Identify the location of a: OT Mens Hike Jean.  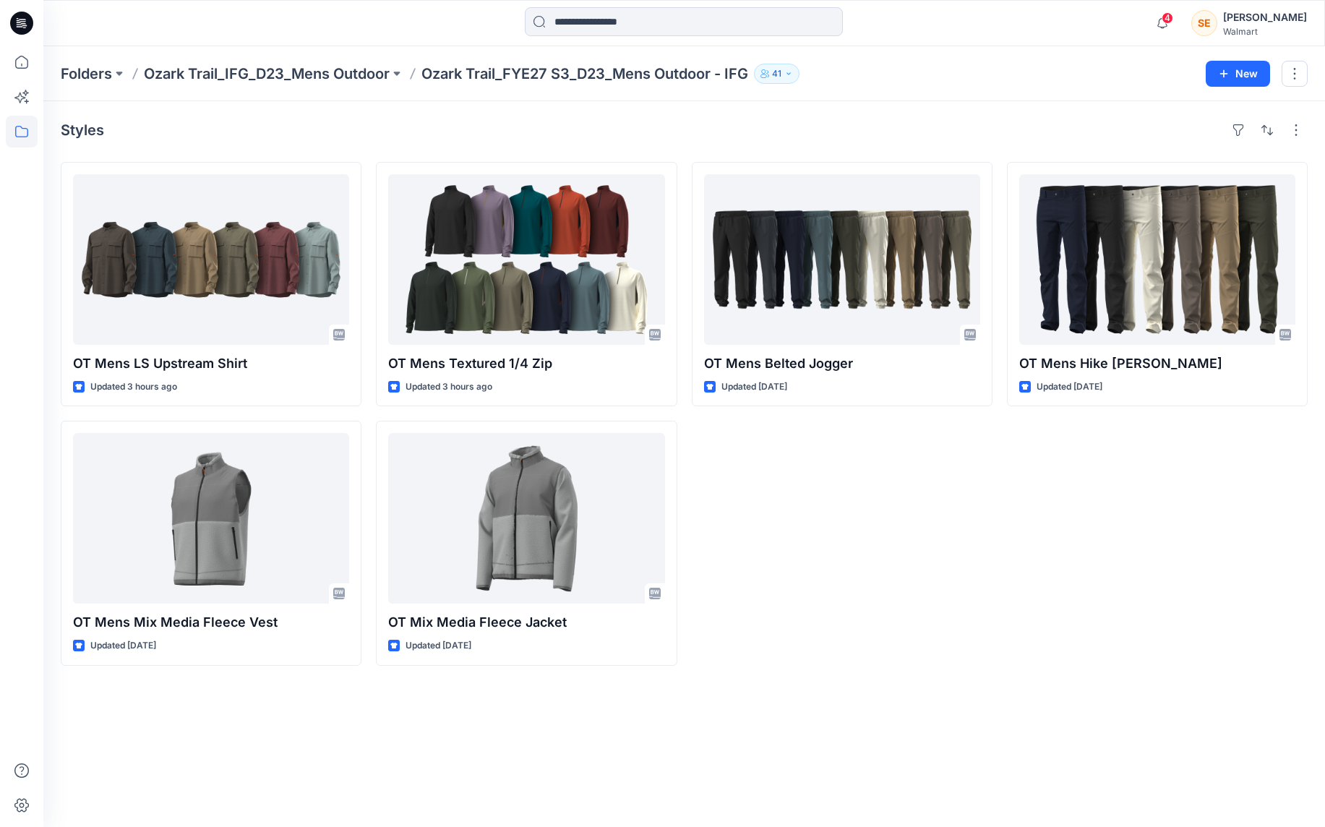
(1157, 259).